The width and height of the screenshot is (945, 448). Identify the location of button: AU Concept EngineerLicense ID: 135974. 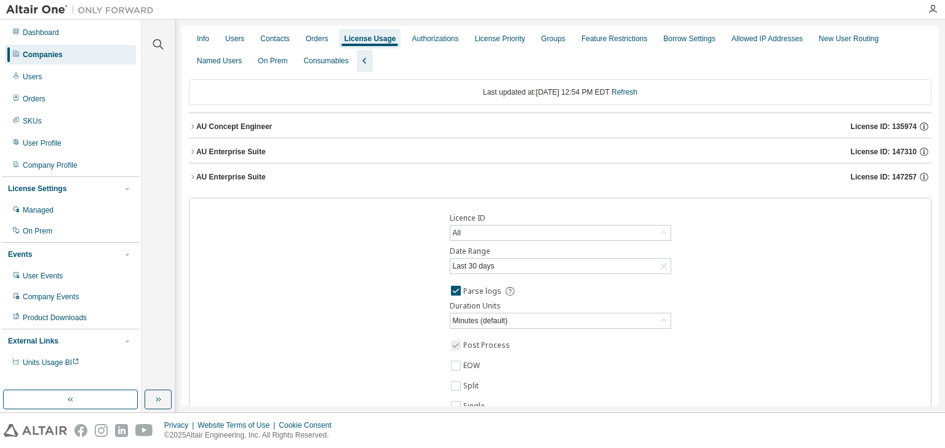
(560, 127).